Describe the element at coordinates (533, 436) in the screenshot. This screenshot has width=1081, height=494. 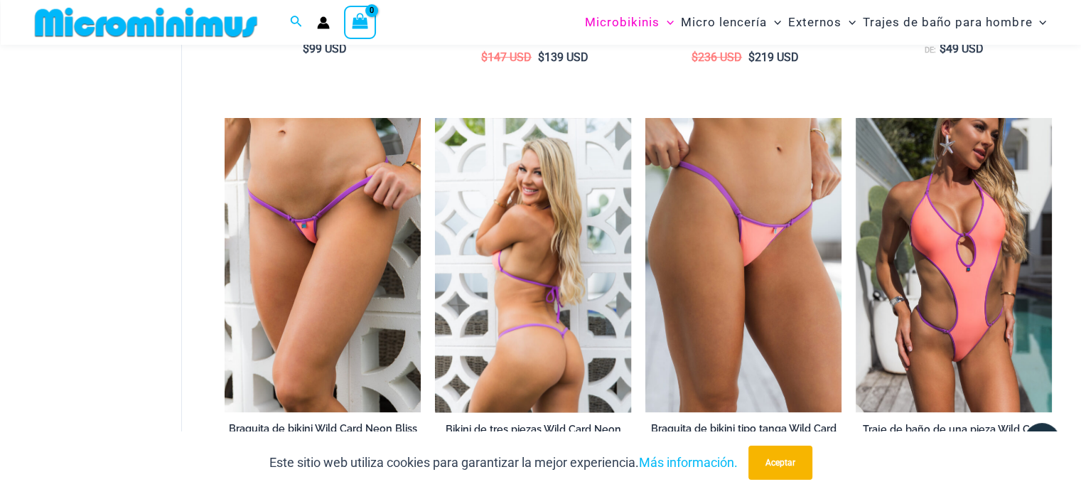
I see `font: Bikini de tres piezas Wild Card Neon Bliss 312` at that location.